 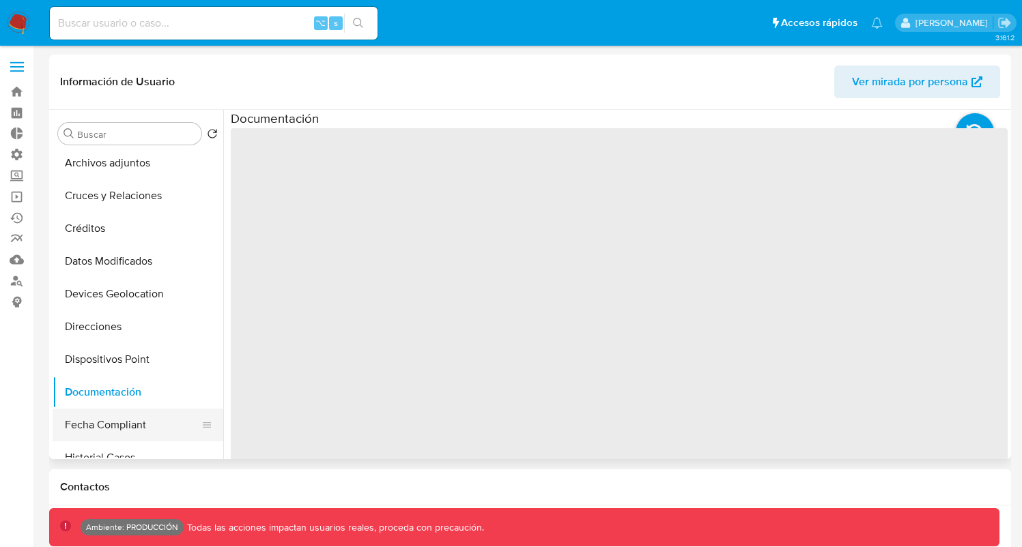 I want to click on button: Fecha Compliant, so click(x=132, y=425).